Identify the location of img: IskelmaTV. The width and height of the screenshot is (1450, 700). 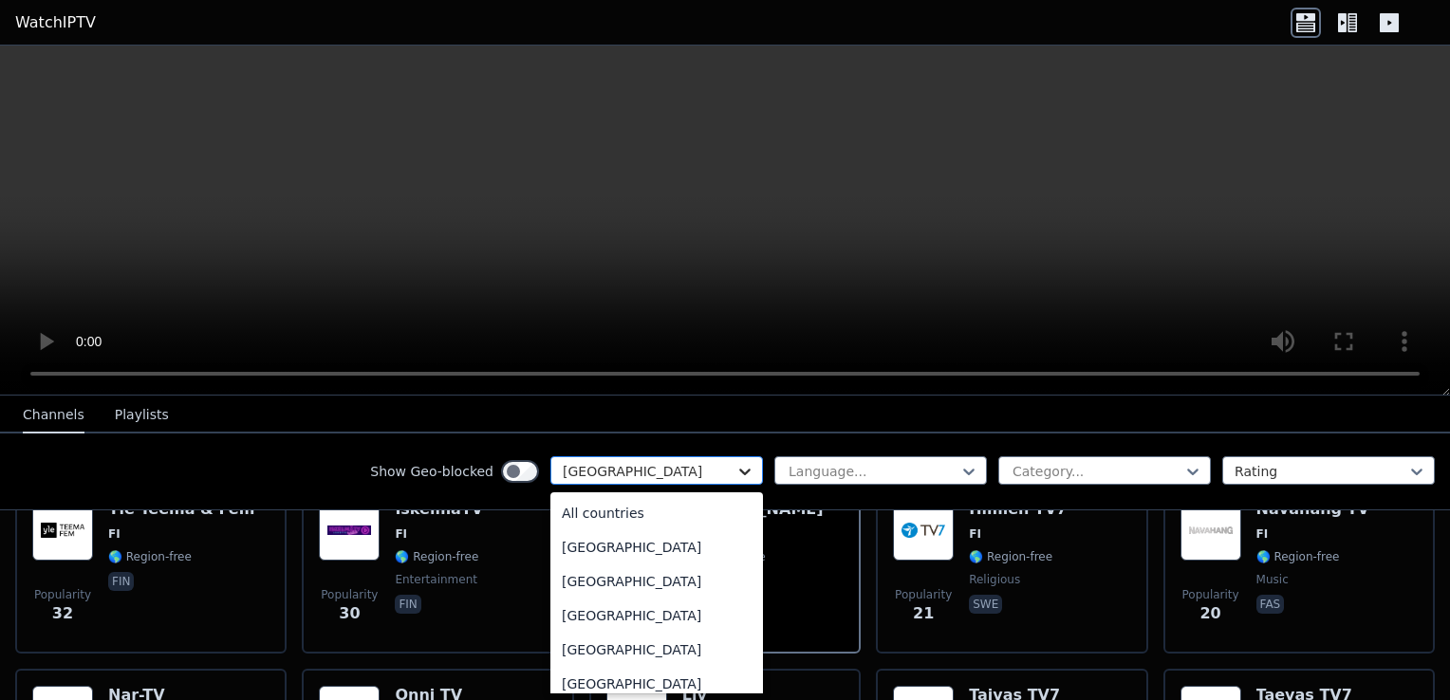
(349, 530).